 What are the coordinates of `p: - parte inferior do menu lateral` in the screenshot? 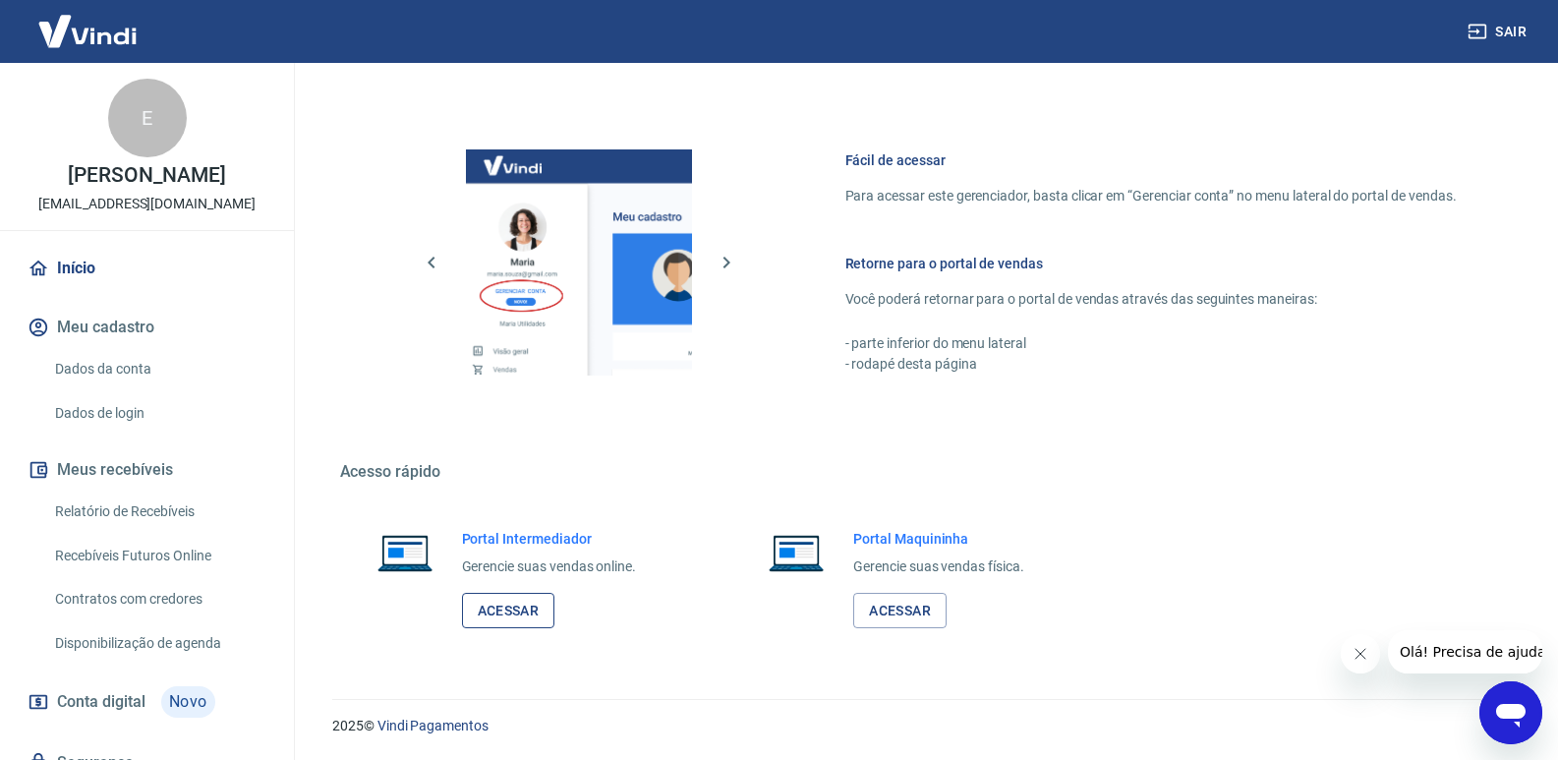 It's located at (1151, 343).